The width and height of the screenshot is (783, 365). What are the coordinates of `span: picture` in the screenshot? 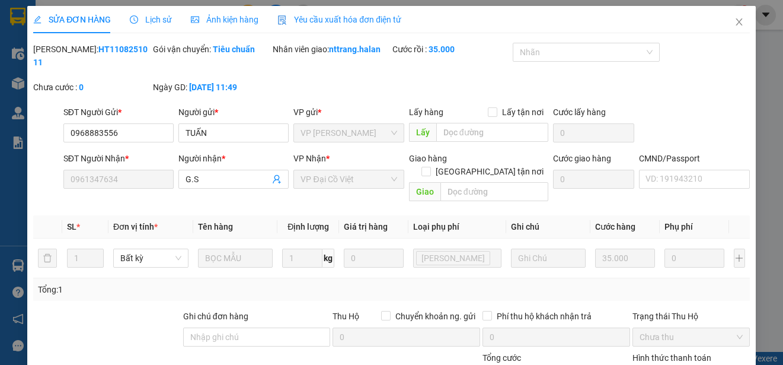 It's located at (195, 20).